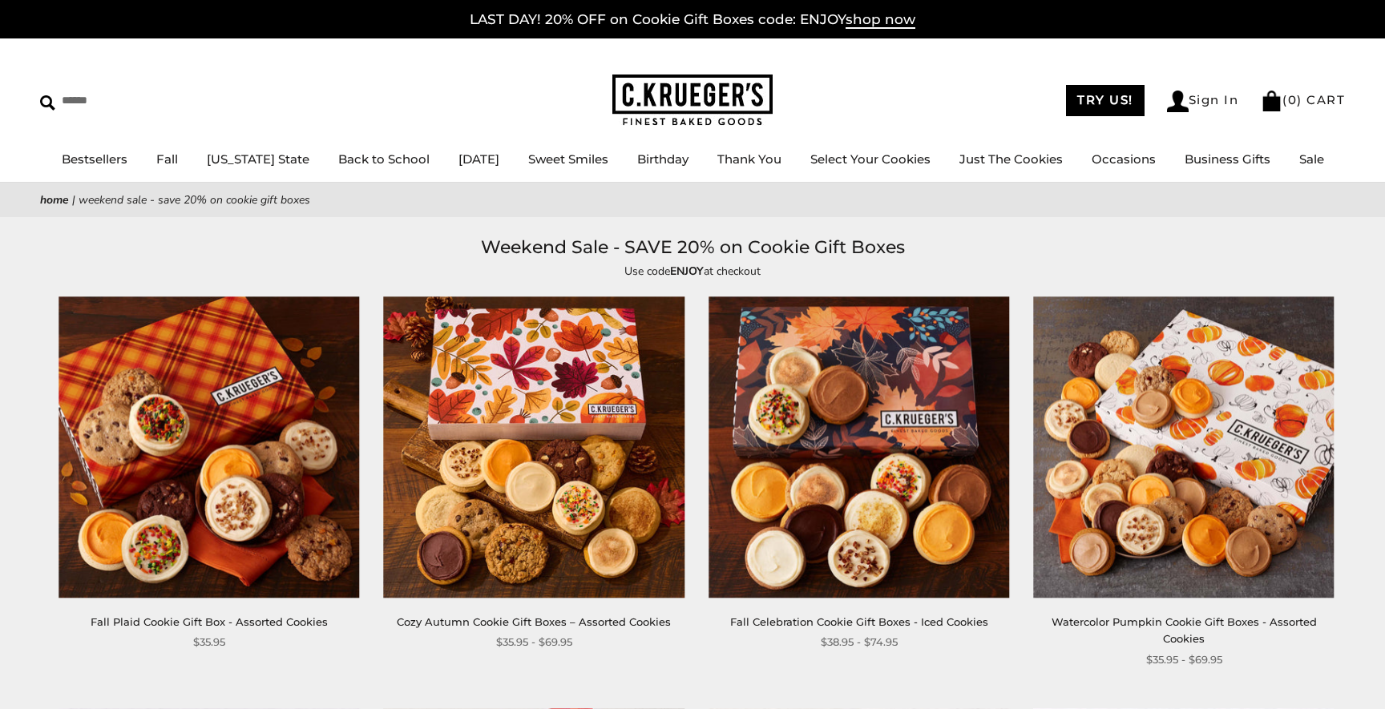  Describe the element at coordinates (1183, 447) in the screenshot. I see `img: Watercolor Pumpkin Cookie Gift Boxes - Assorted Cookies` at that location.